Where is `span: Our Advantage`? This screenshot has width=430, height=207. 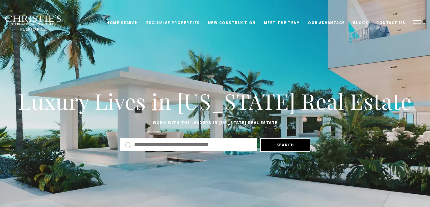 span: Our Advantage is located at coordinates (326, 23).